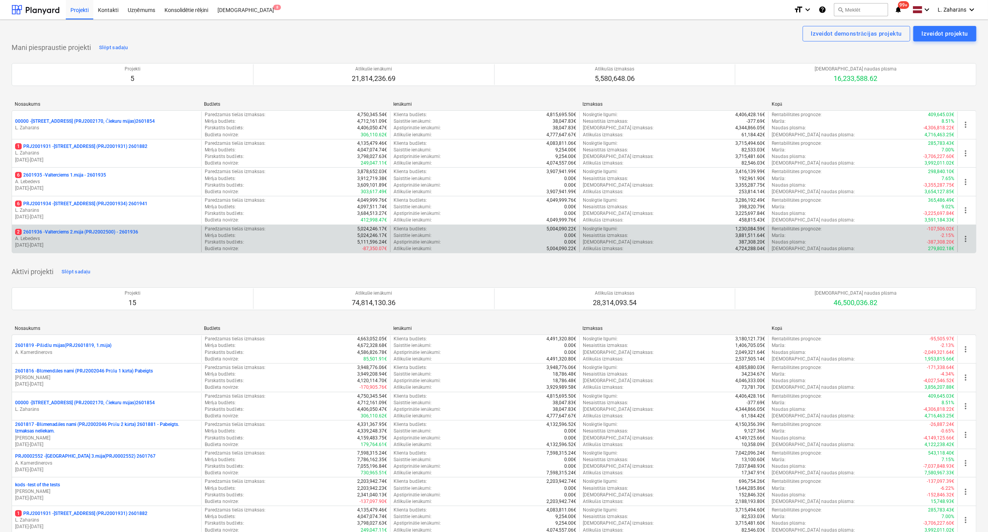 The image size is (988, 532). Describe the element at coordinates (750, 229) in the screenshot. I see `p: 1,230,084.59€` at that location.